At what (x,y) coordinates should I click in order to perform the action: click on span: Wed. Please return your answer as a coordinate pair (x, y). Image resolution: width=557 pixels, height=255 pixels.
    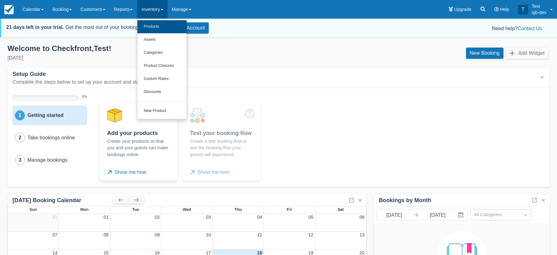
    Looking at the image, I should click on (187, 210).